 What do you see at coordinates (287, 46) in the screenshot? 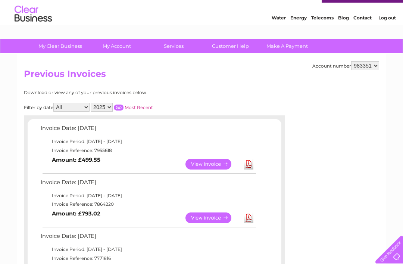
I see `a: Make A Payment` at bounding box center [287, 46].